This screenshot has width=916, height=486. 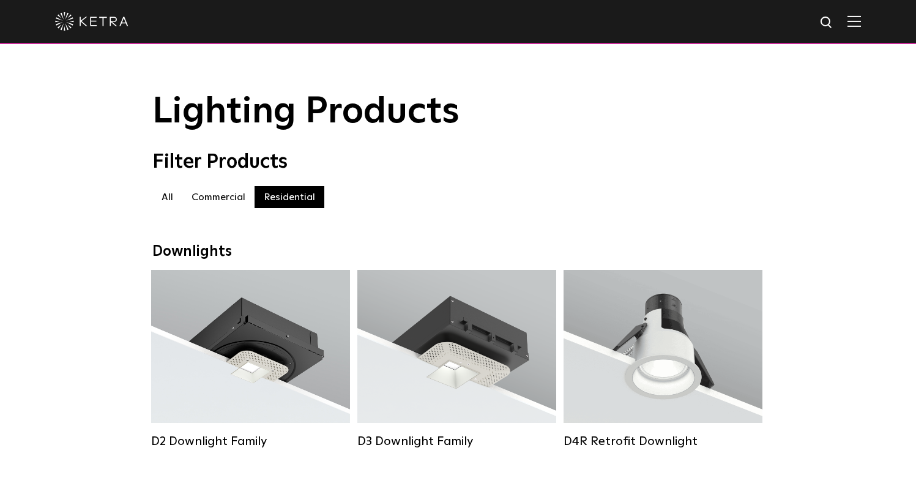 I want to click on div: D3 Downlight Family, so click(x=457, y=441).